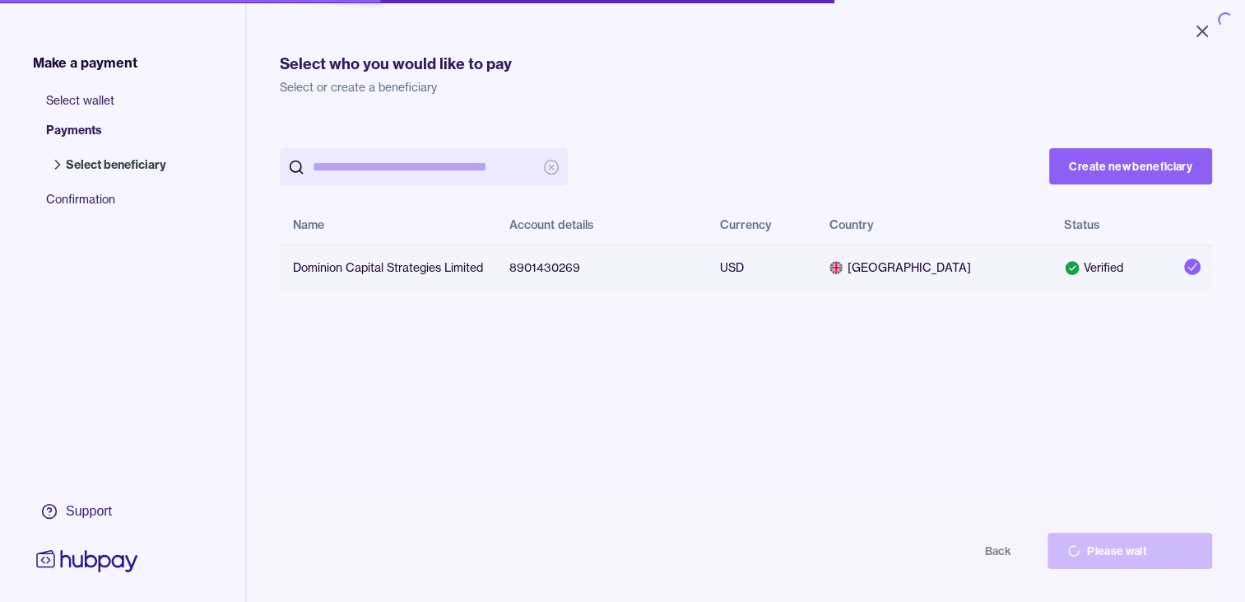 This screenshot has width=1245, height=602. Describe the element at coordinates (602, 225) in the screenshot. I see `th: Account details` at that location.